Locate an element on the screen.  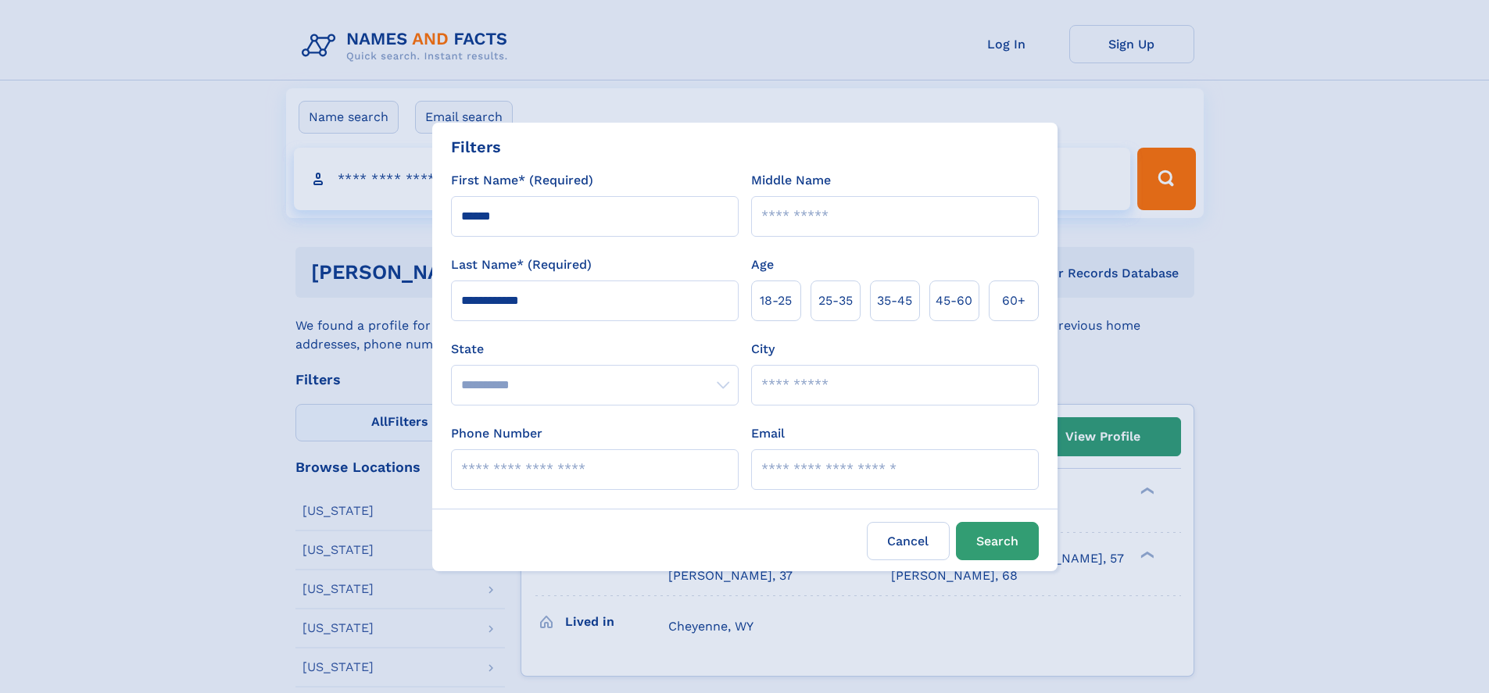
label: Last Name* (Required) is located at coordinates (521, 265).